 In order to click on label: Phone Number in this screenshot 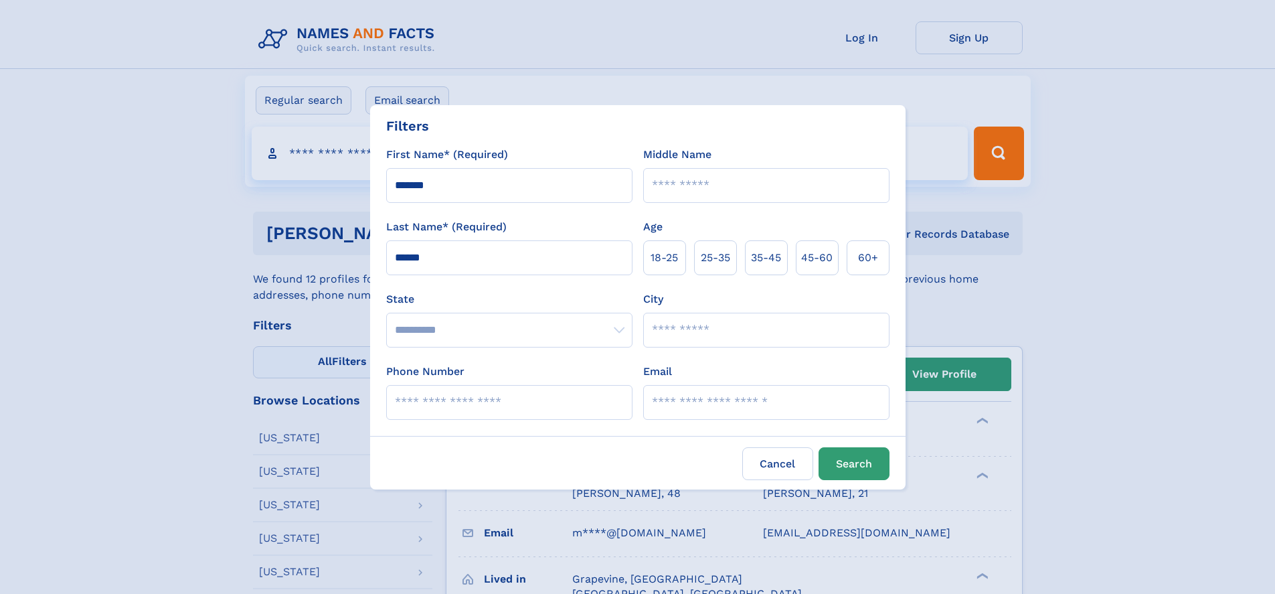, I will do `click(425, 371)`.